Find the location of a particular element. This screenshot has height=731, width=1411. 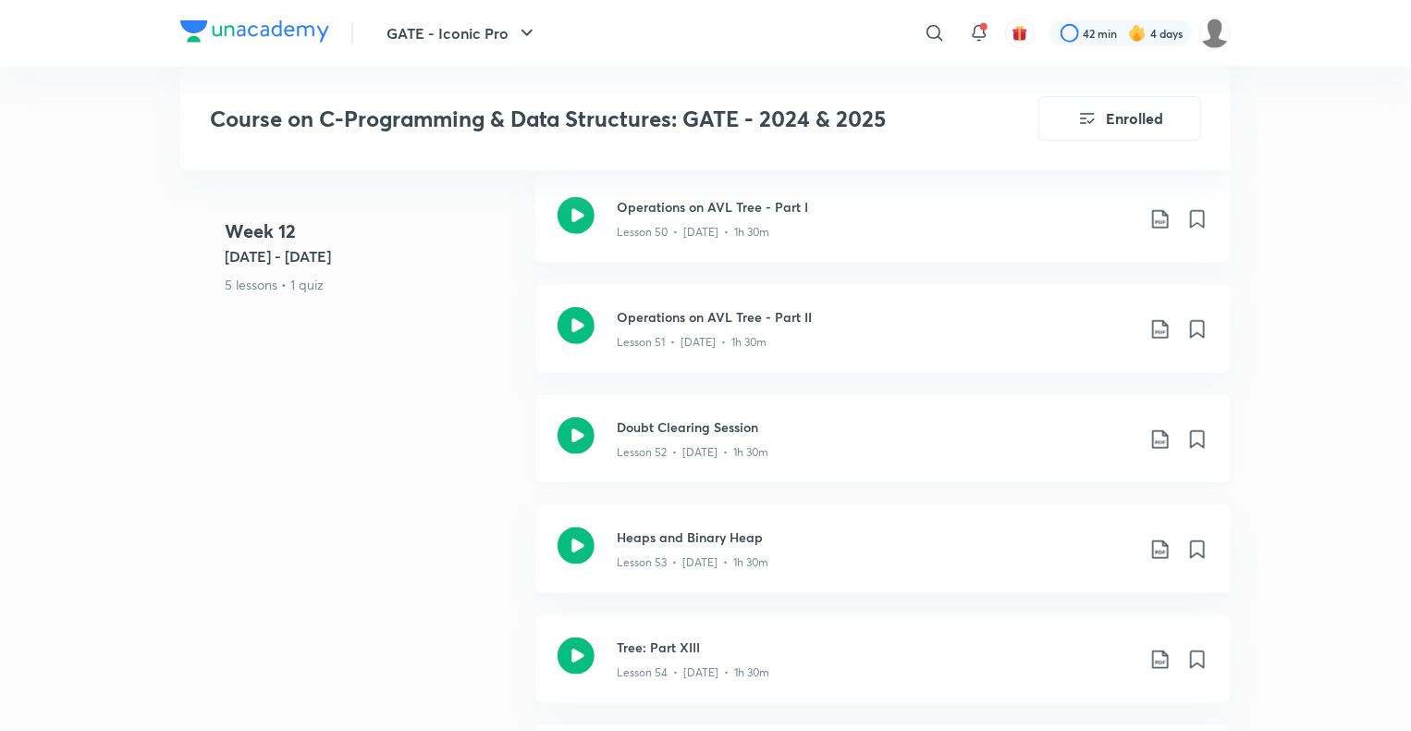

button: avatar is located at coordinates (1020, 33).